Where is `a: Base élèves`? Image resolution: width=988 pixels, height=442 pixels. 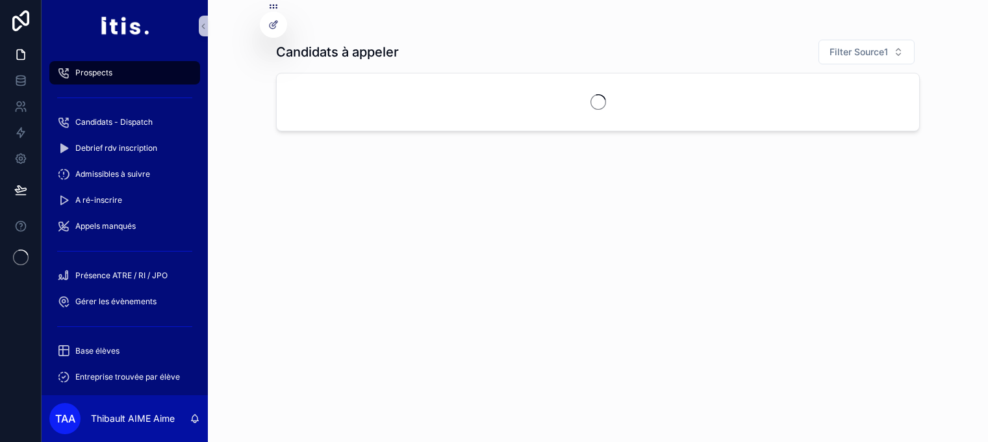
a: Base élèves is located at coordinates (125, 351).